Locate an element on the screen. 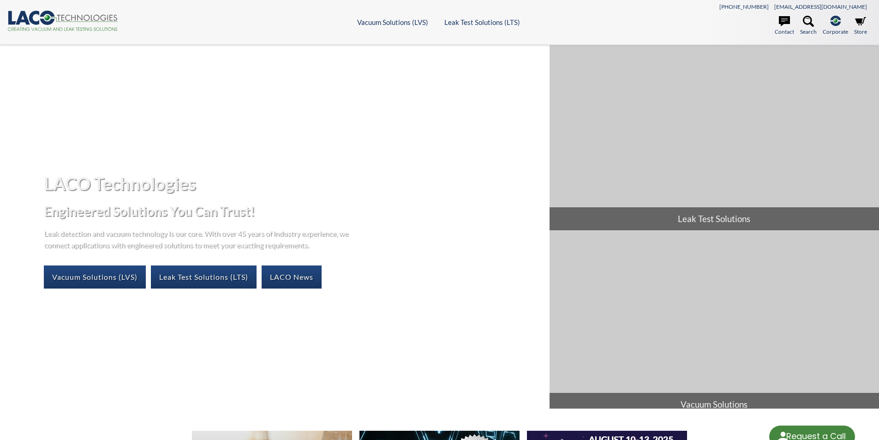 Image resolution: width=879 pixels, height=440 pixels. span: Corporate is located at coordinates (835, 31).